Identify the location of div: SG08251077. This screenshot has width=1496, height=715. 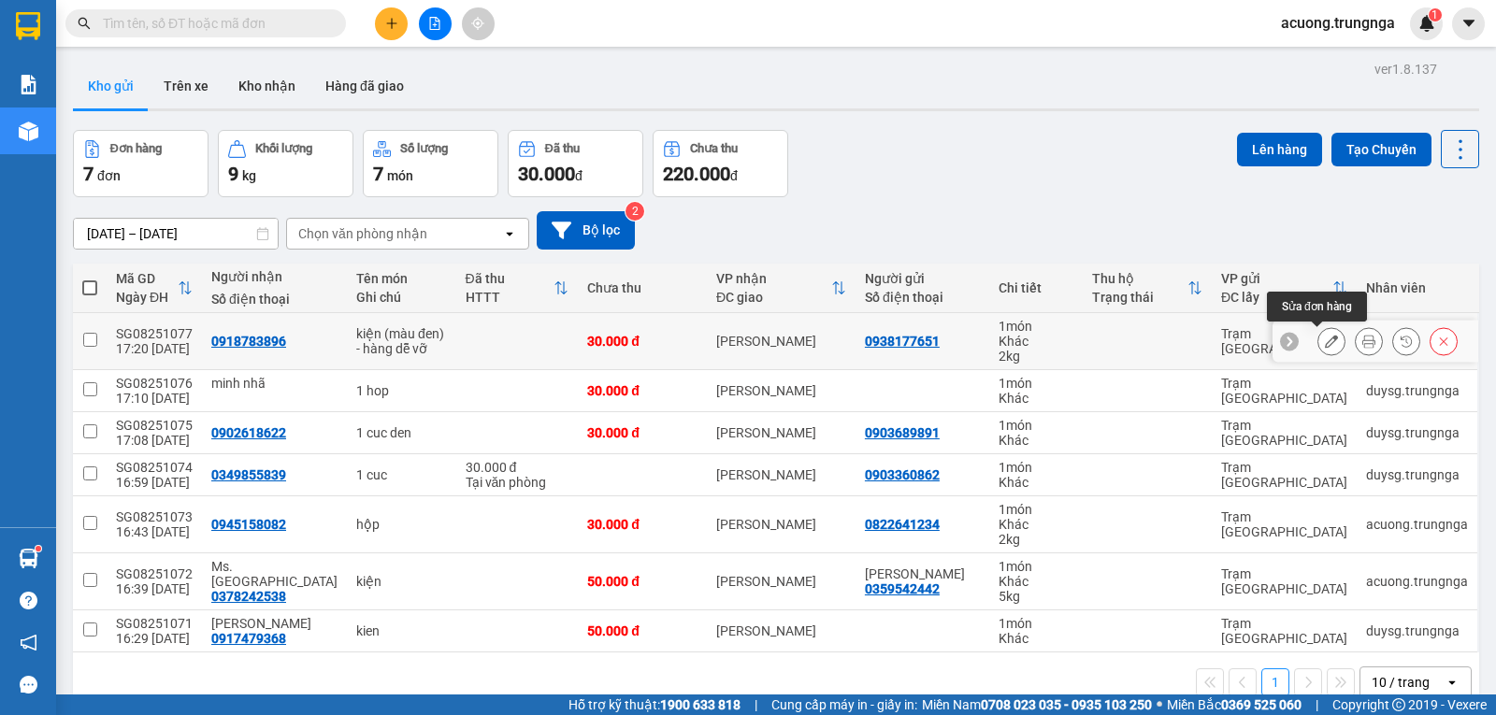
(154, 334).